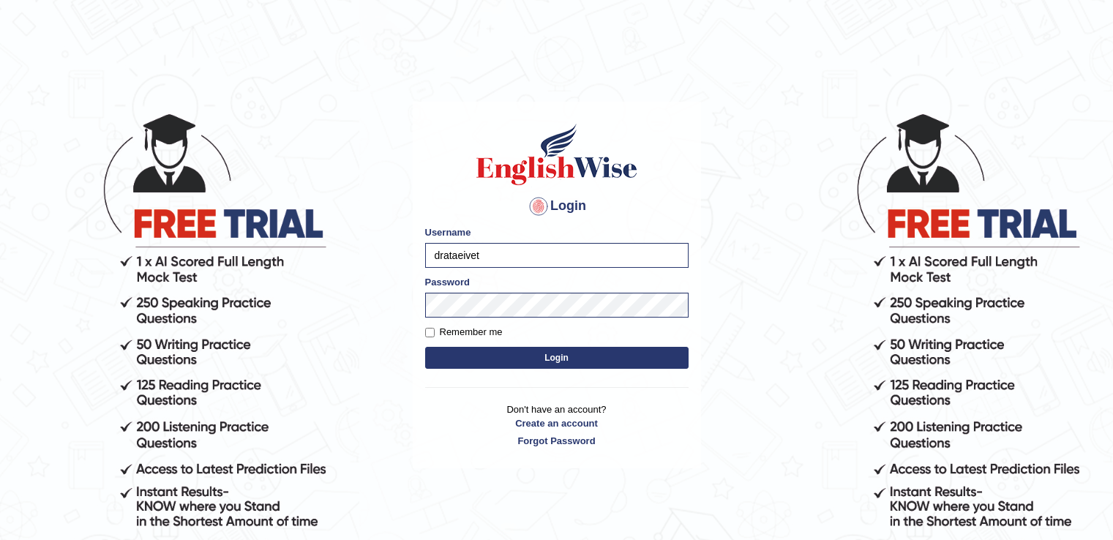  Describe the element at coordinates (557, 358) in the screenshot. I see `button: Login` at that location.